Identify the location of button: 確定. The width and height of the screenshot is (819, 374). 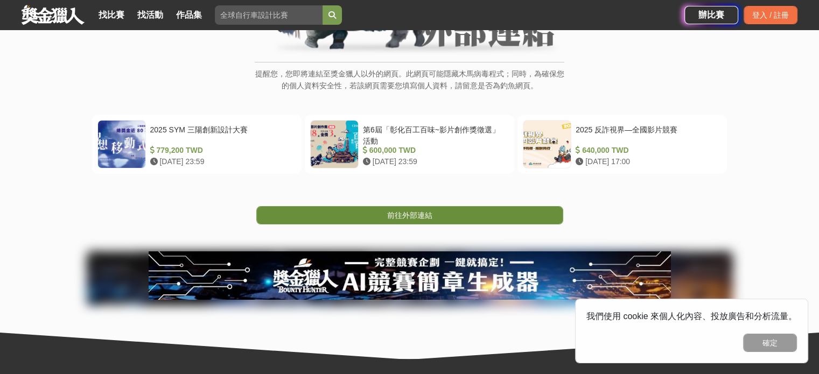
(770, 343).